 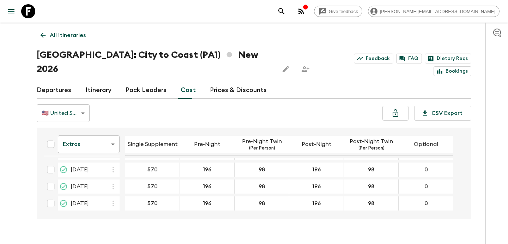 What do you see at coordinates (262, 187) in the screenshot?
I see `div: 21 Nov 2026; Pre-Night Twin` at bounding box center [262, 187].